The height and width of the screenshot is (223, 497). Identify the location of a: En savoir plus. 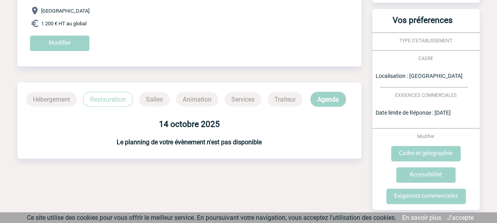
(422, 218).